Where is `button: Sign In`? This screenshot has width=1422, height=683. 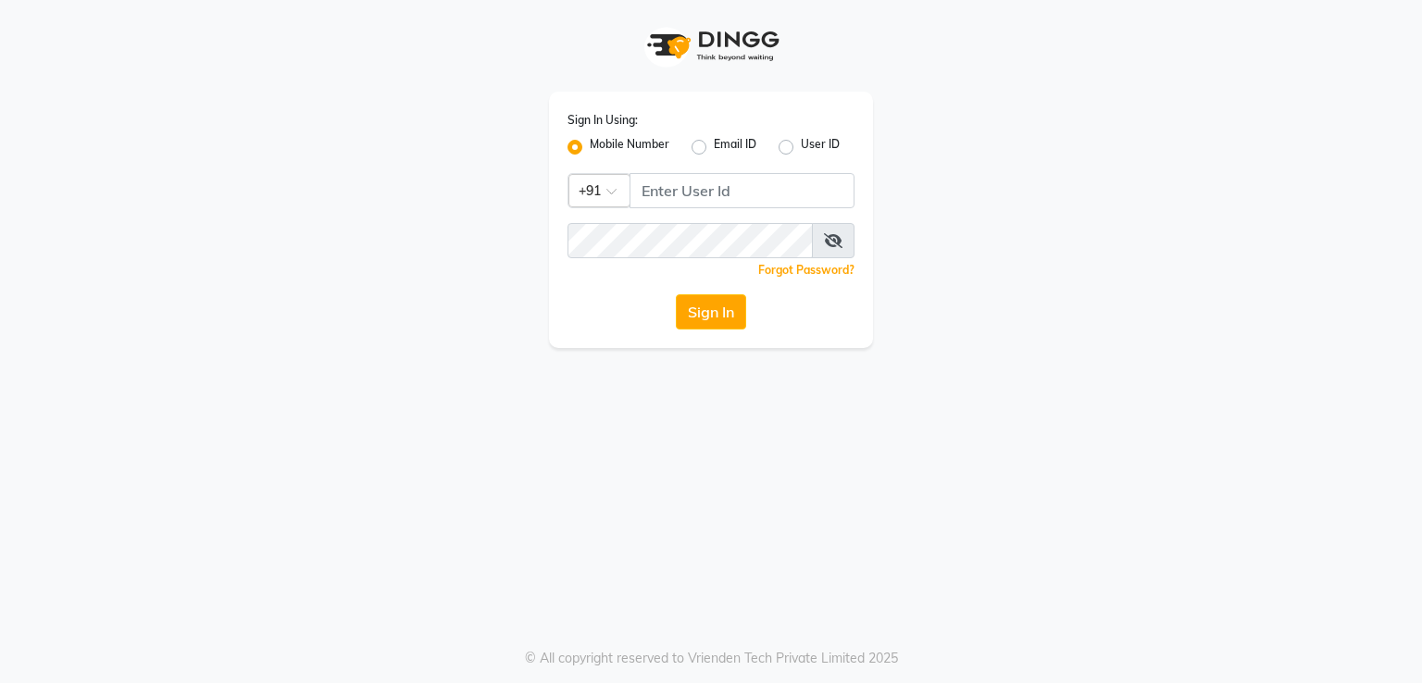 button: Sign In is located at coordinates (711, 312).